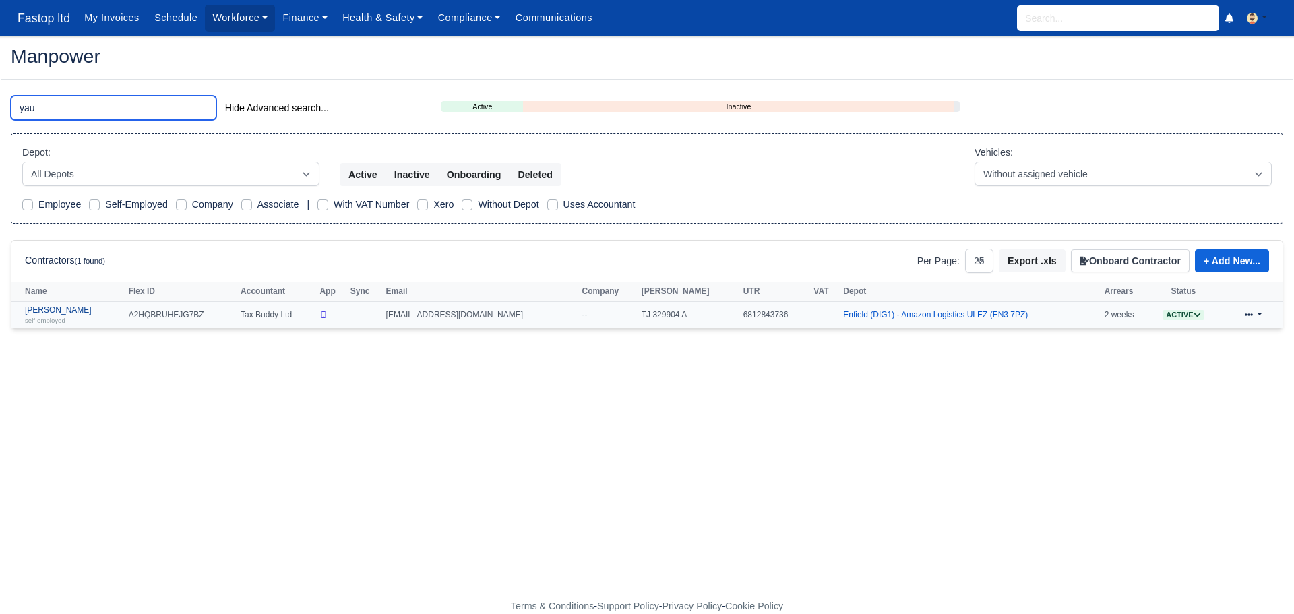 This screenshot has width=1294, height=614. I want to click on button: Deleted, so click(535, 175).